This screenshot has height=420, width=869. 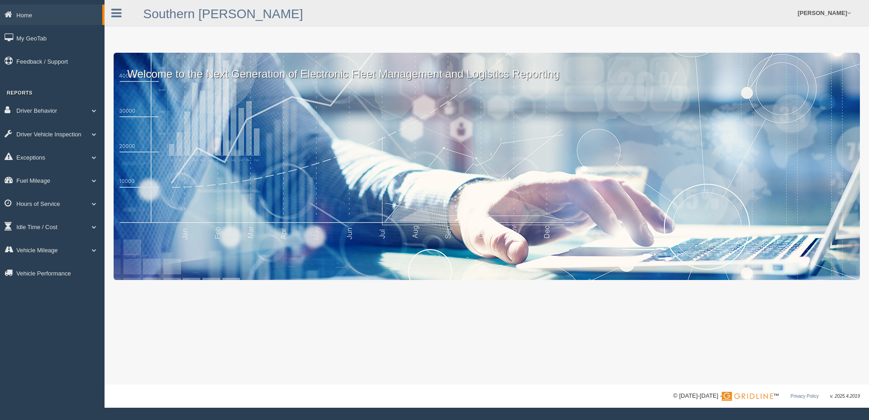 I want to click on span: v. 2025.4.2019, so click(x=845, y=396).